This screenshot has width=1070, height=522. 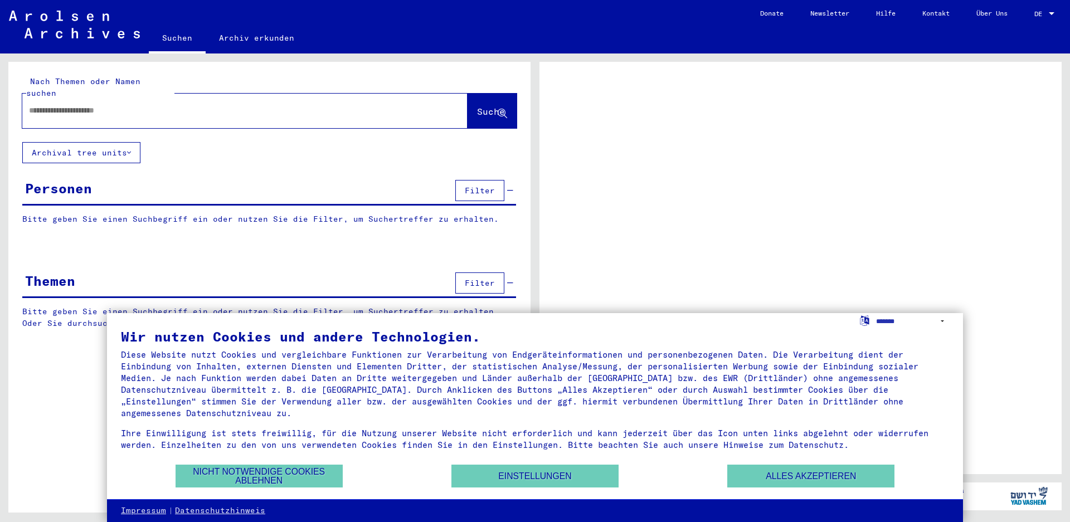 I want to click on span: Suche, so click(x=491, y=111).